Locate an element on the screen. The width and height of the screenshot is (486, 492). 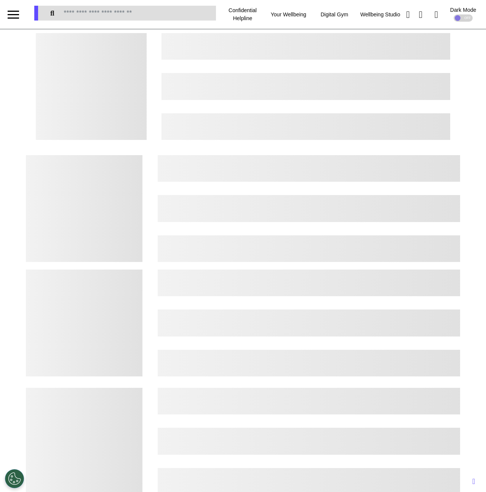
div: Your Wellbeing is located at coordinates (288, 14).